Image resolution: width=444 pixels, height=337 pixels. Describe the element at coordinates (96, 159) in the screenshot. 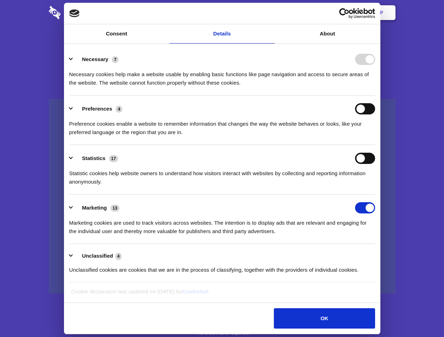

I see `button: Statistics (17)` at that location.